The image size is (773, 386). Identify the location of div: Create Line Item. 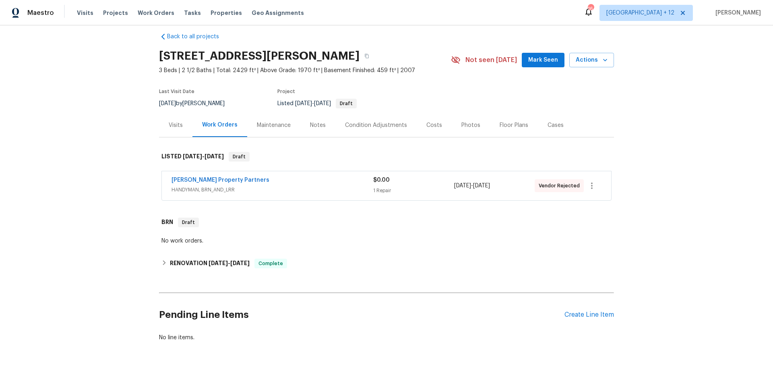
(589, 314).